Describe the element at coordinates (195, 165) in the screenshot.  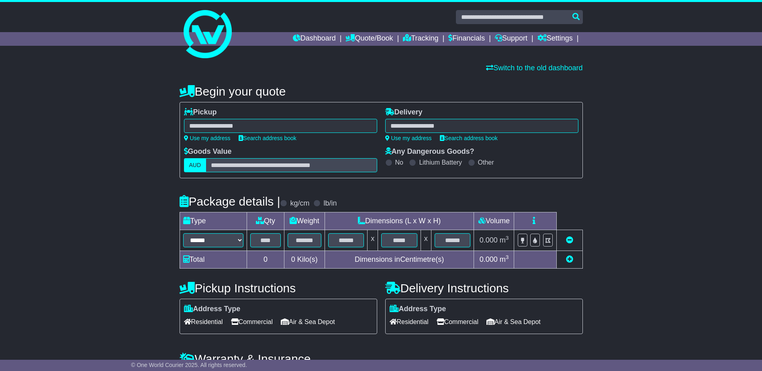
I see `label: AUD` at that location.